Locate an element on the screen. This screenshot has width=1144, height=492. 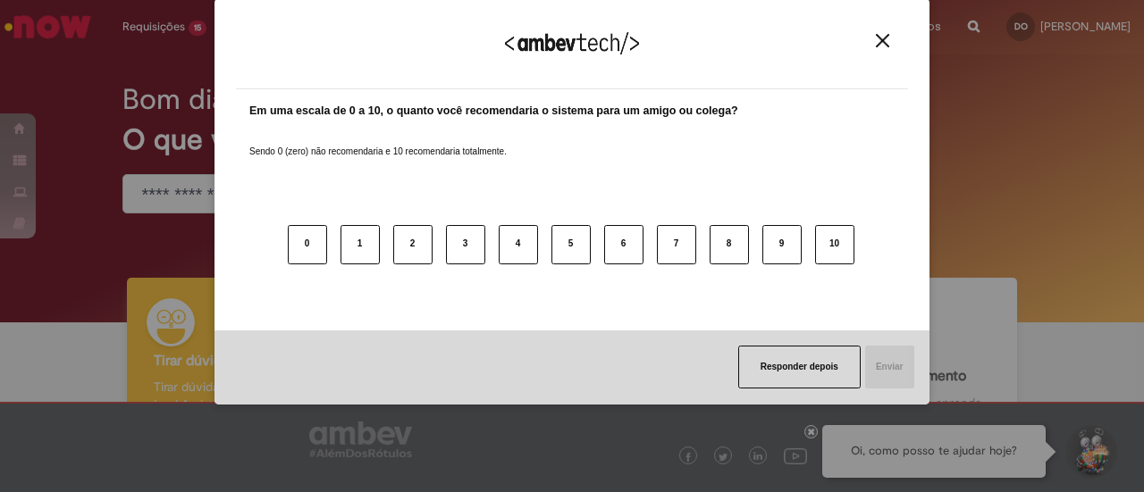
label: Em uma escala de 0 a 10, o quanto você recomendaria o sistema para um amigo ou colega? is located at coordinates (493, 111).